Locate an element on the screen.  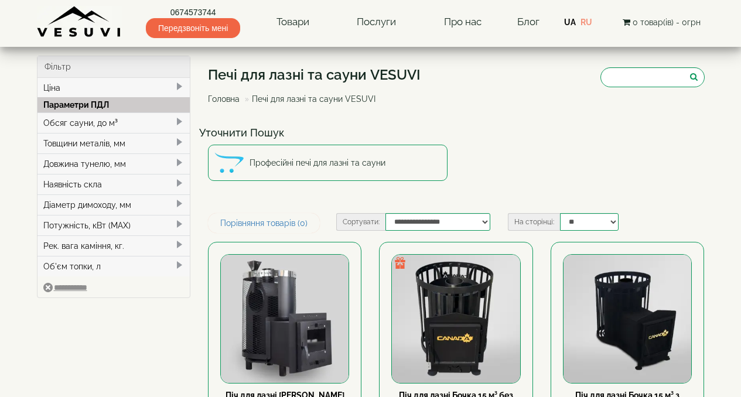
li: Печі для лазні та сауни VESUVI is located at coordinates (309, 99).